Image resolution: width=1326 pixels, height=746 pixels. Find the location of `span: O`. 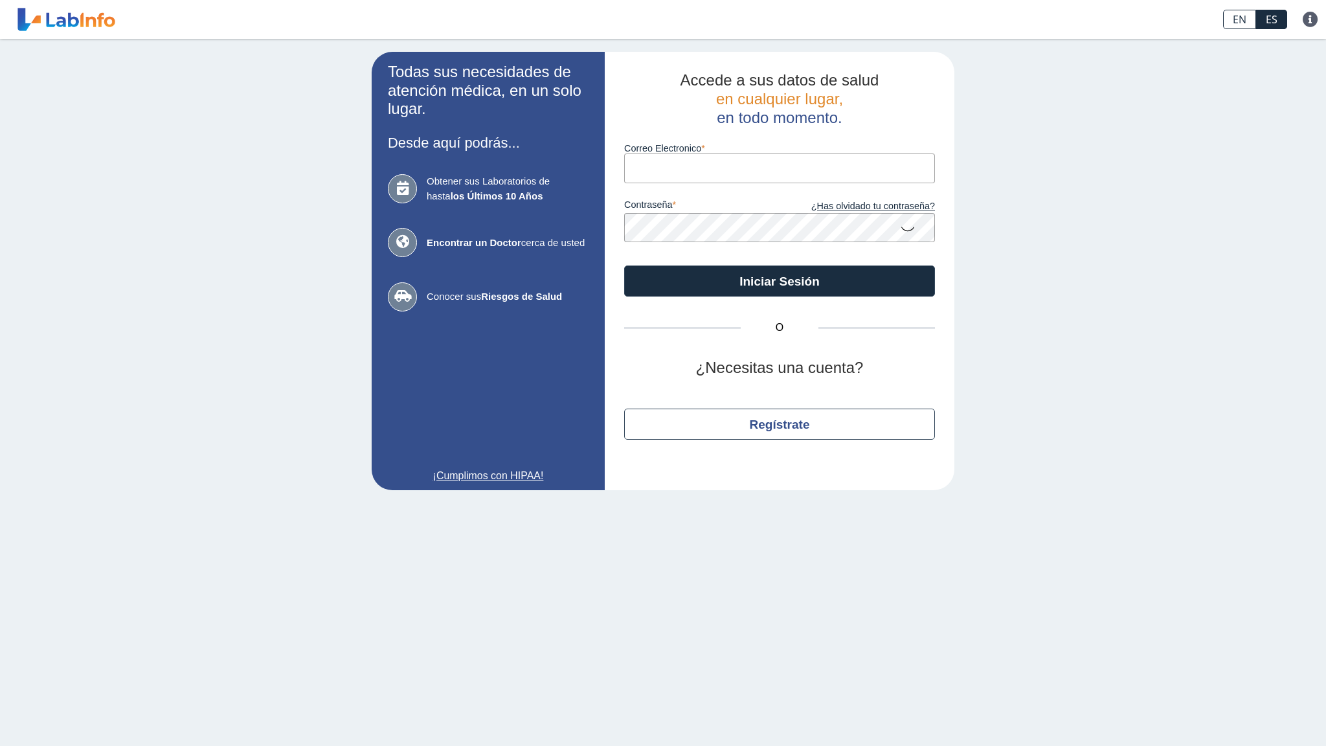

span: O is located at coordinates (780, 328).